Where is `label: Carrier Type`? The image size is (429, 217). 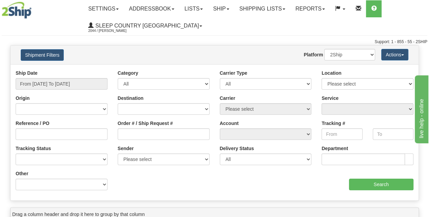 label: Carrier Type is located at coordinates (233, 73).